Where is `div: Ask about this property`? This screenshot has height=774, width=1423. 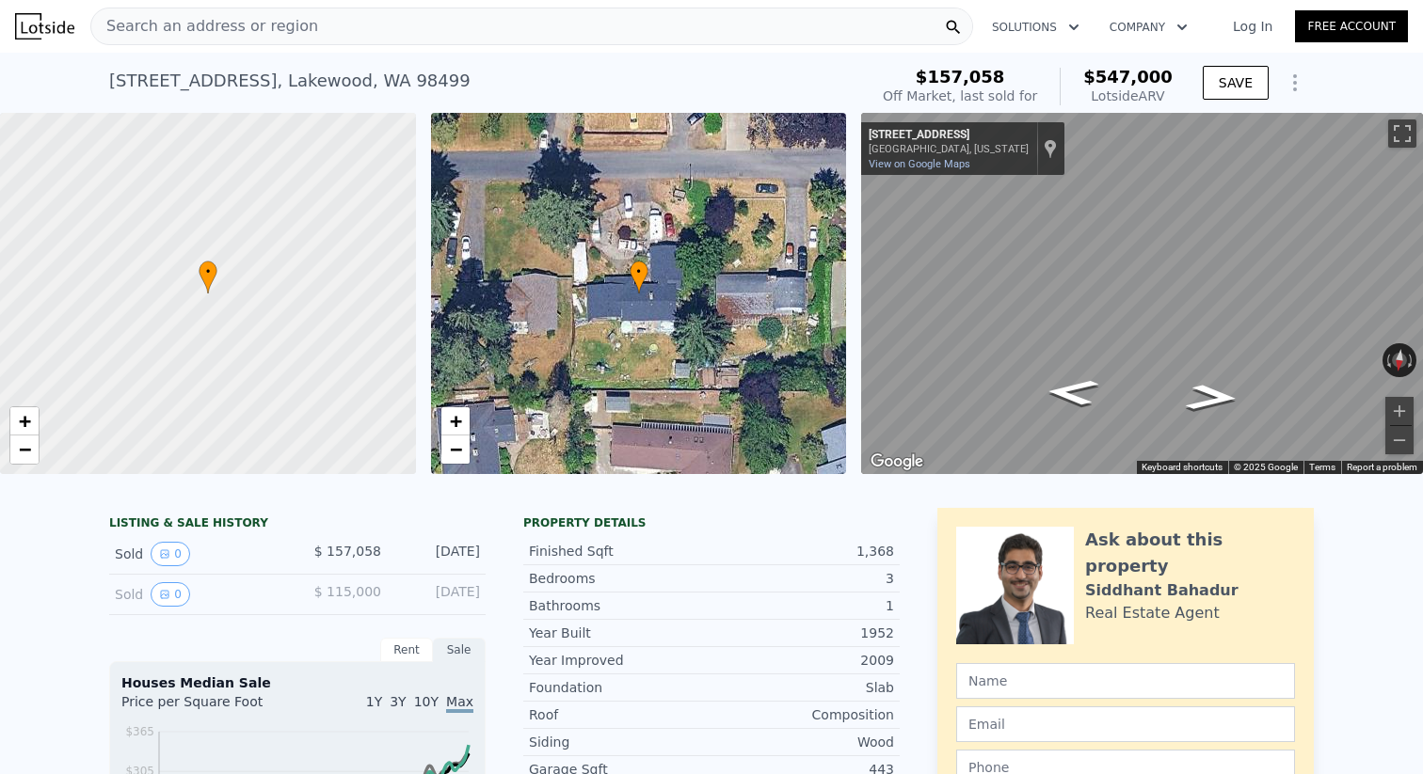 div: Ask about this property is located at coordinates (1189, 553).